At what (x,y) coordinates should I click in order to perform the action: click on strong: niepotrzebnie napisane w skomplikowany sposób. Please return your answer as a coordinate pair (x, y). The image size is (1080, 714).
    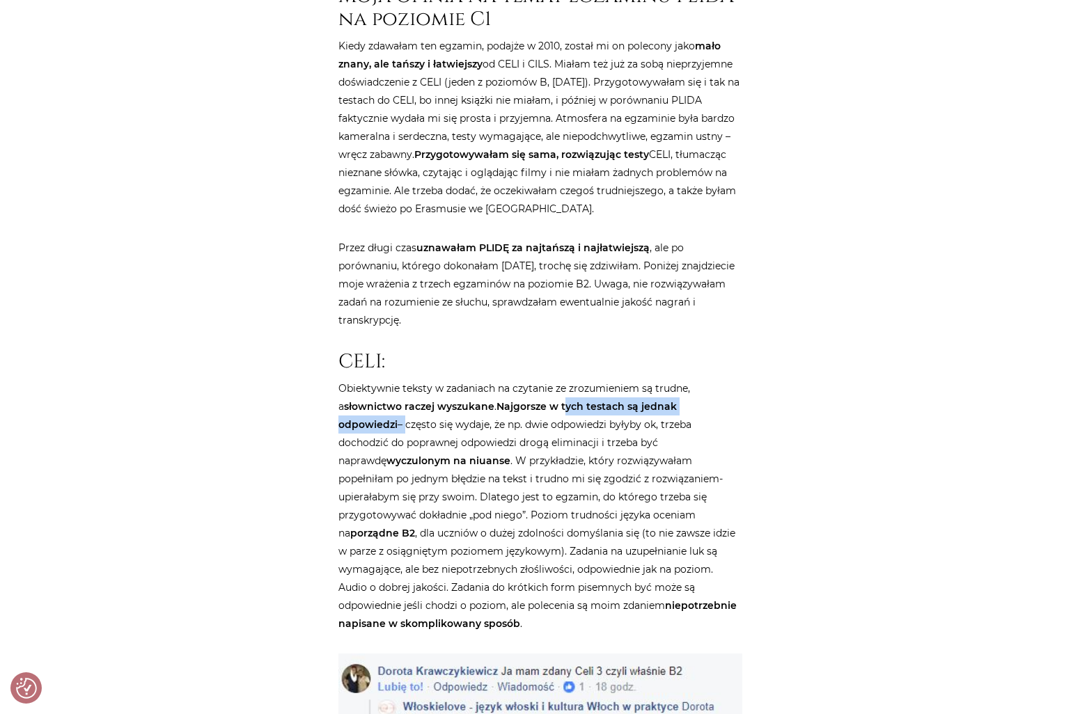
    Looking at the image, I should click on (537, 615).